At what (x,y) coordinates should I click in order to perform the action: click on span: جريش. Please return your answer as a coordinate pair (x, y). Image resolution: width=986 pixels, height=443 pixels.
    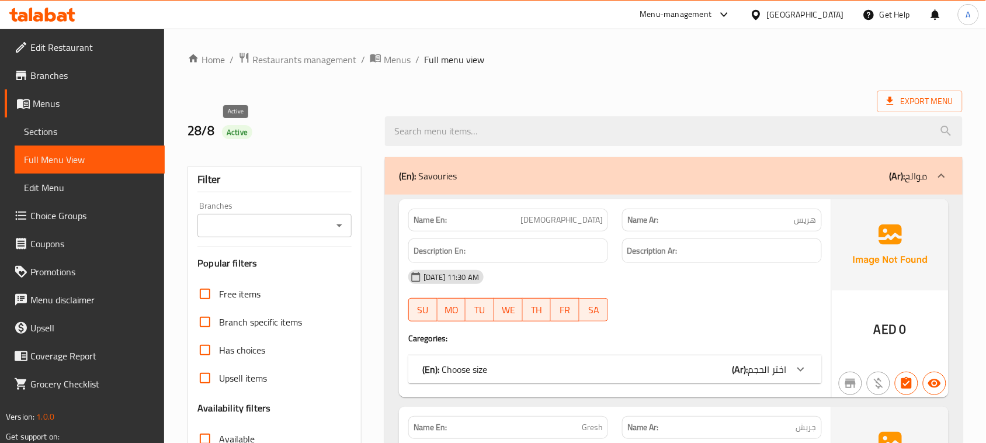
    Looking at the image, I should click on (806, 427).